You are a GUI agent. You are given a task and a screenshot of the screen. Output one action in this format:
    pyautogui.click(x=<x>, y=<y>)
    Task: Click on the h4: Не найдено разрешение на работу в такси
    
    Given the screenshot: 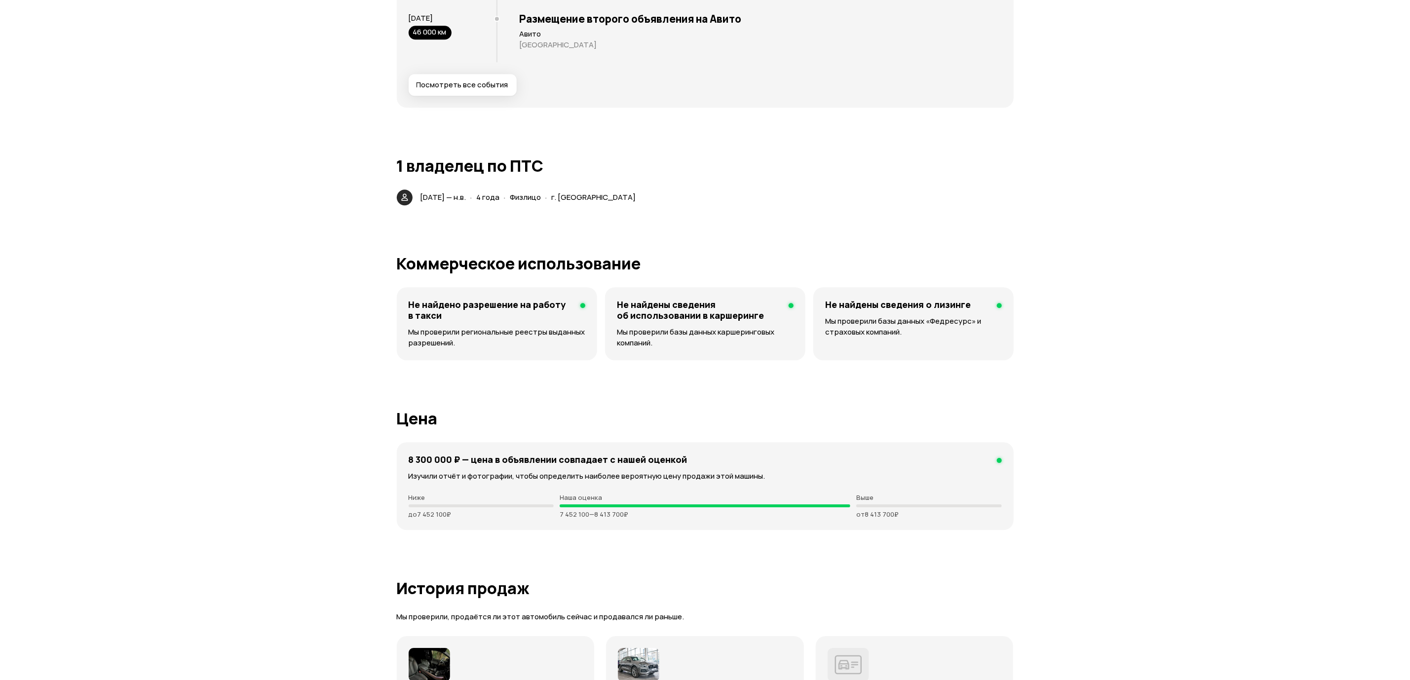 What is the action you would take?
    pyautogui.click(x=491, y=310)
    